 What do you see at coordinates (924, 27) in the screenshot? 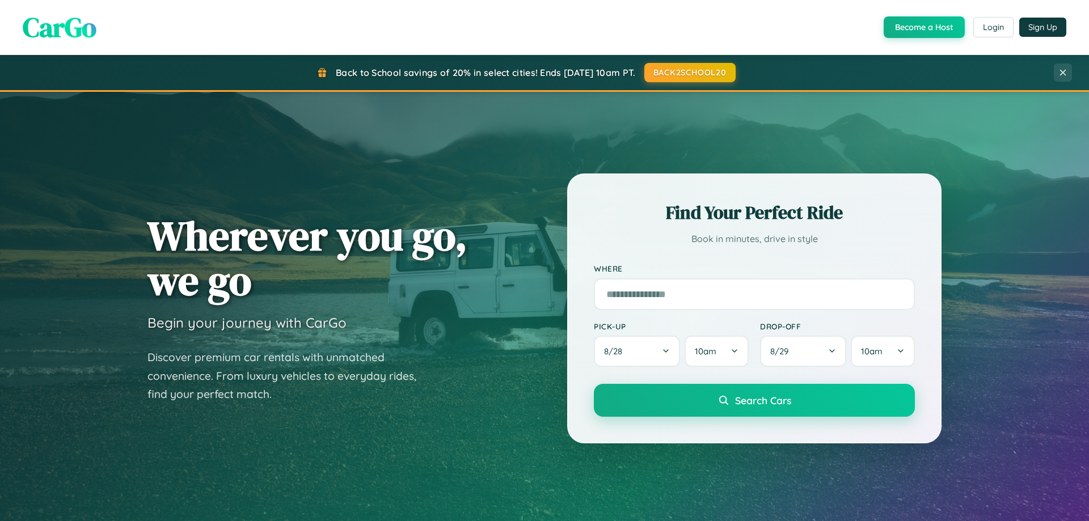
I see `button: Become a Host` at bounding box center [924, 27].